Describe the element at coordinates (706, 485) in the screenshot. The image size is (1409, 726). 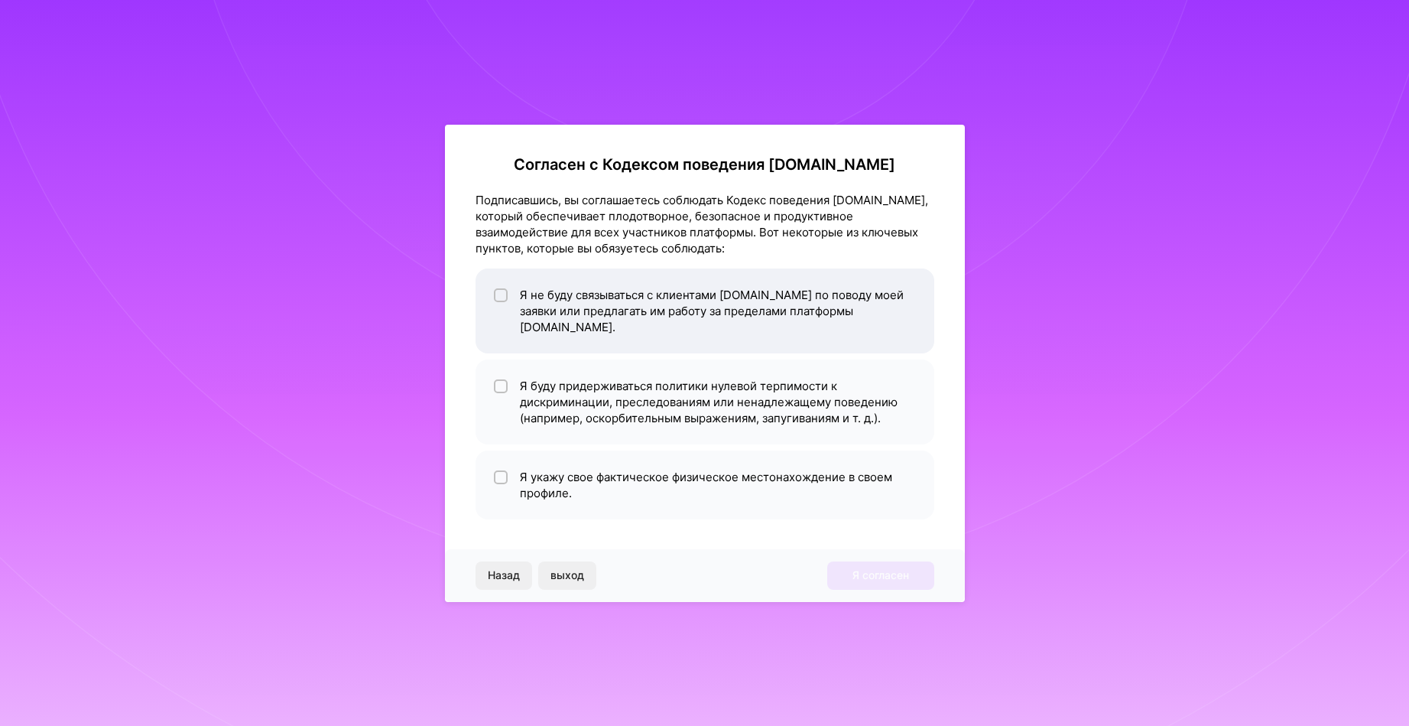
I see `font: Я укажу свое фактическое физическое местонахождение в своем профиле.` at that location.